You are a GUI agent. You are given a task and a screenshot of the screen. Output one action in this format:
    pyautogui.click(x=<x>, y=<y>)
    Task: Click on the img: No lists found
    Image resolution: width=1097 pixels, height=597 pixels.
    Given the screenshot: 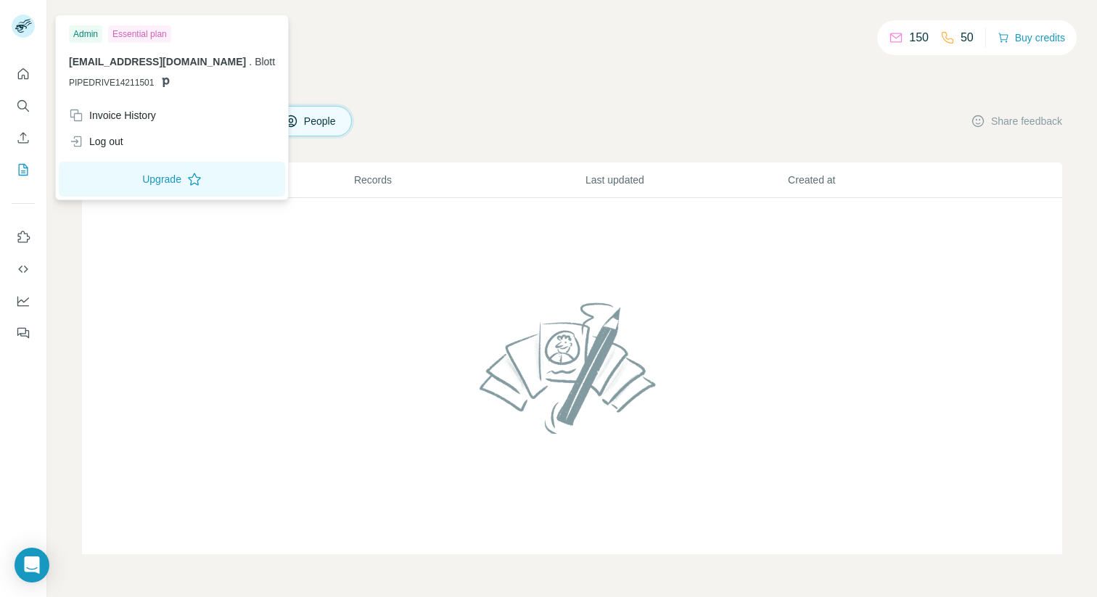 What is the action you would take?
    pyautogui.click(x=572, y=368)
    